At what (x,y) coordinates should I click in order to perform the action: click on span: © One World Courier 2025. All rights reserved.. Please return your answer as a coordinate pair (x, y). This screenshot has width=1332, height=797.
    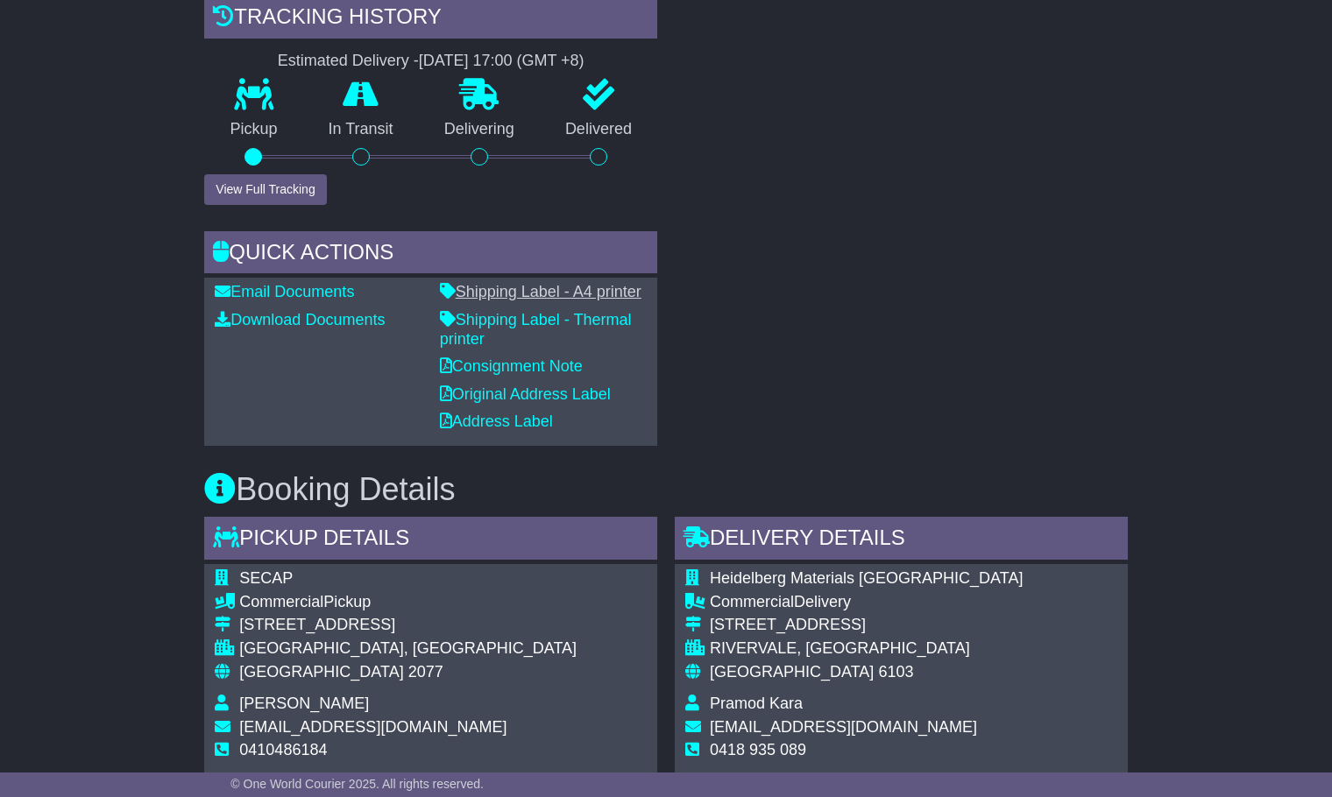
    Looking at the image, I should click on (357, 784).